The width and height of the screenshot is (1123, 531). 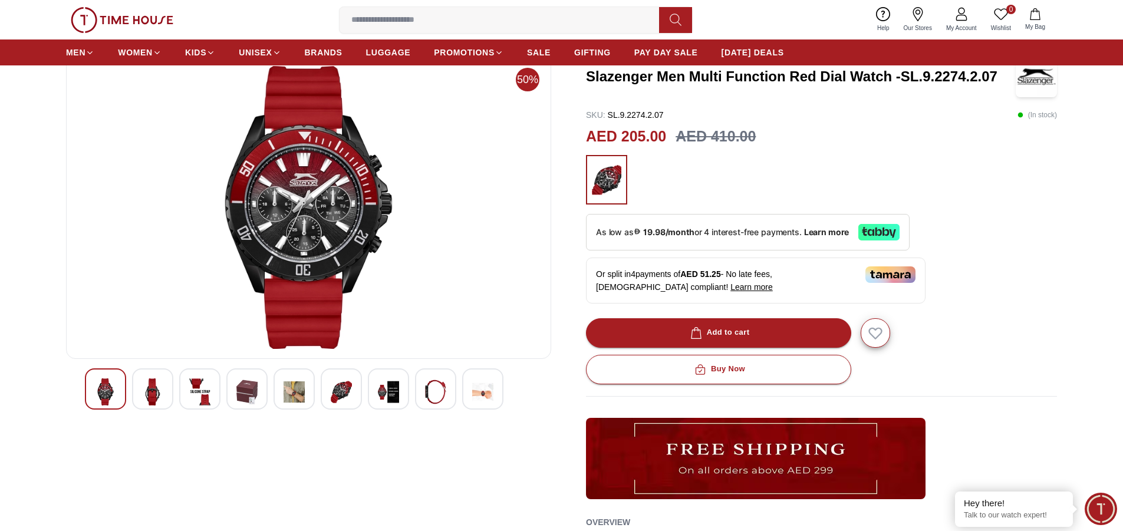 What do you see at coordinates (1035, 19) in the screenshot?
I see `button: My Bag` at bounding box center [1035, 19].